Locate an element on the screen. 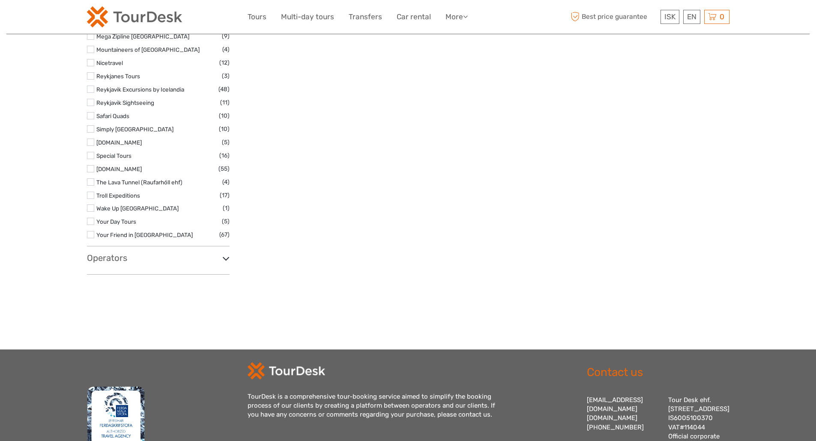  span: (67) is located at coordinates (224, 235).